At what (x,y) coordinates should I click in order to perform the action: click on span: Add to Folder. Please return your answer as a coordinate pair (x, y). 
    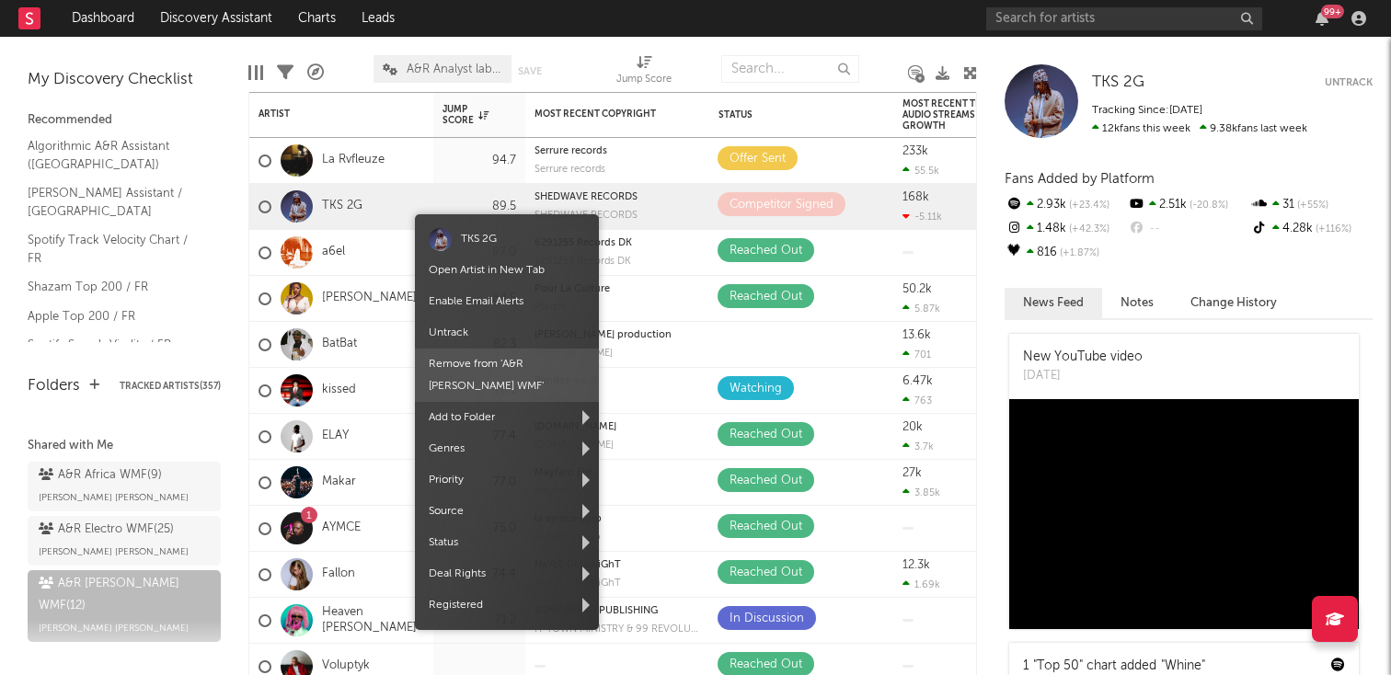
    Looking at the image, I should click on (507, 418).